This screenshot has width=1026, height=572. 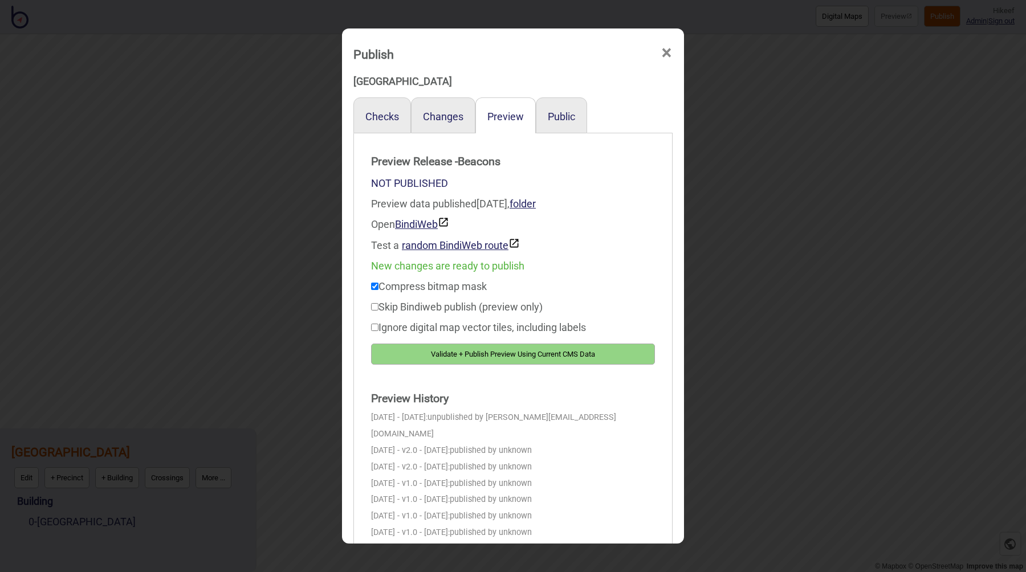 I want to click on div: NOT PUBLISHED, so click(x=513, y=184).